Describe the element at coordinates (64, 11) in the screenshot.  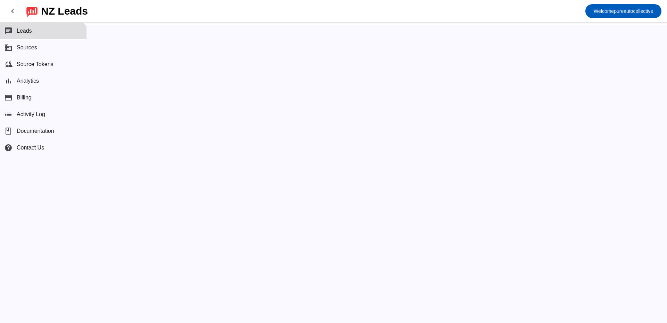
I see `div: NZ Leads` at that location.